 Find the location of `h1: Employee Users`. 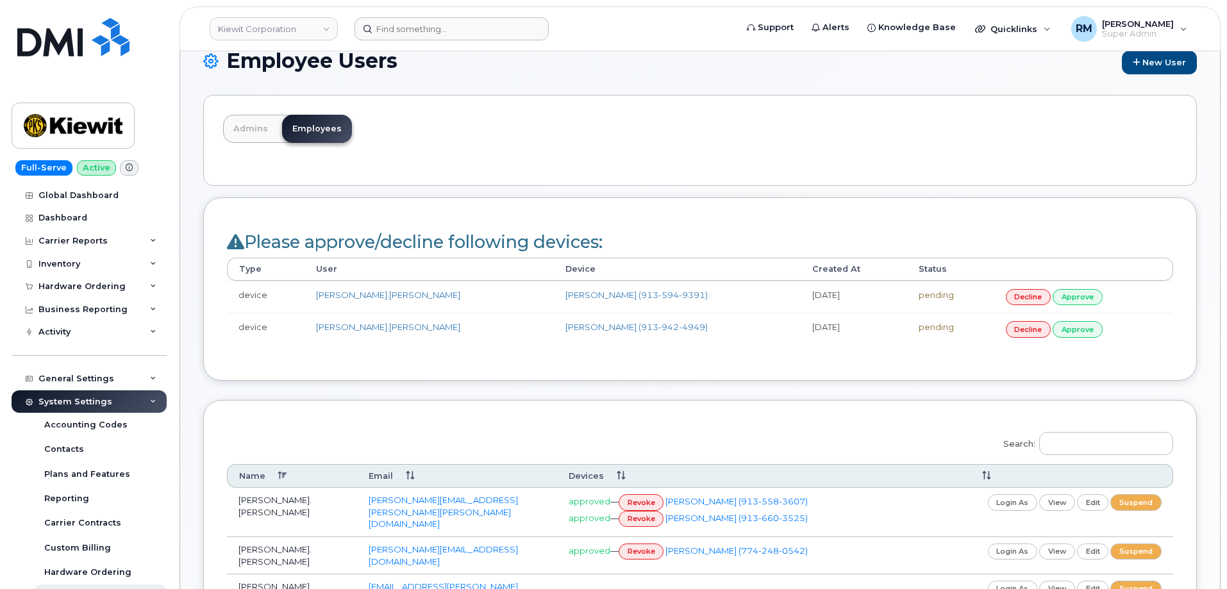

h1: Employee Users is located at coordinates (700, 62).